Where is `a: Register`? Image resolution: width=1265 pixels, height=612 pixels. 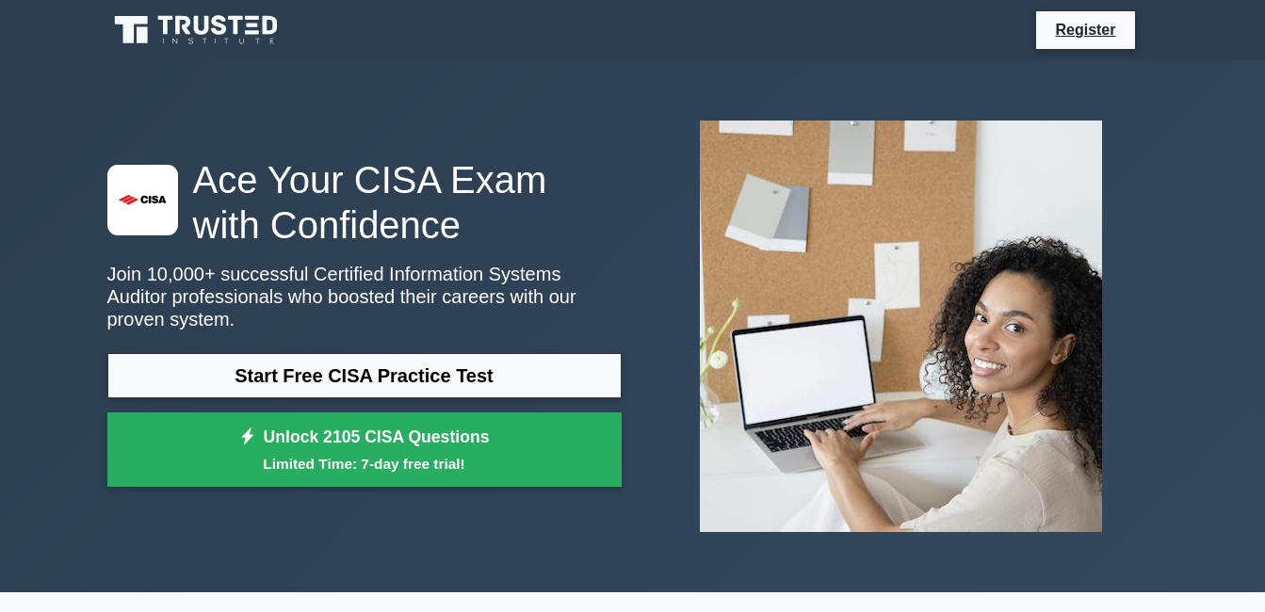 a: Register is located at coordinates (1085, 29).